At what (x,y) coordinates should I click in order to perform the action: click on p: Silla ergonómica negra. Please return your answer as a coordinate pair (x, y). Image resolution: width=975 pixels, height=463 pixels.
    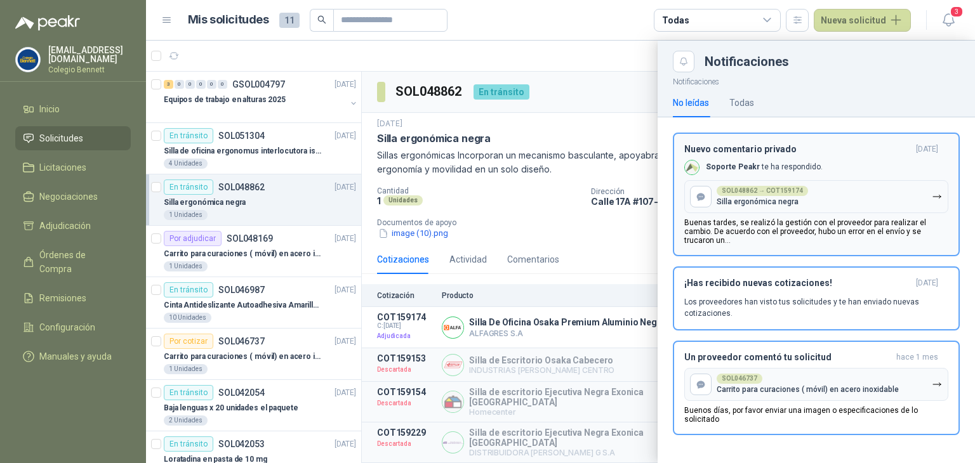
    Looking at the image, I should click on (757, 202).